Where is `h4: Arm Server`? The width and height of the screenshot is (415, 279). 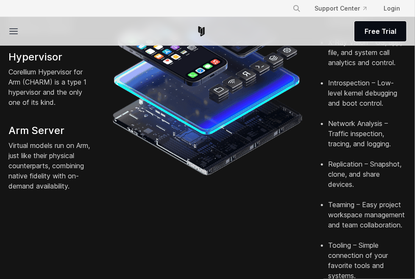 h4: Arm Server is located at coordinates (52, 131).